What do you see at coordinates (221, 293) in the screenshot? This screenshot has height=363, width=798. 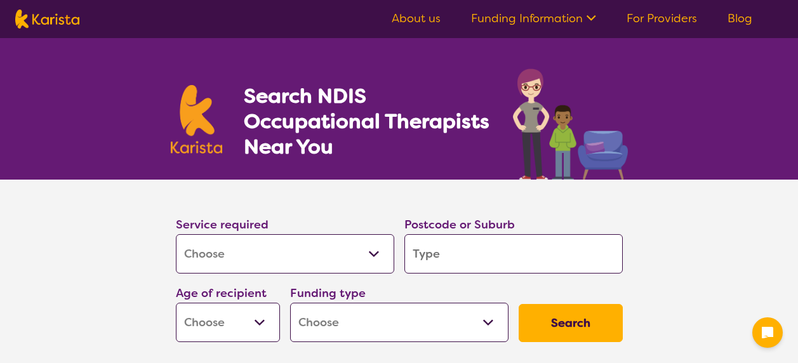 I see `label: Age of recipient` at bounding box center [221, 293].